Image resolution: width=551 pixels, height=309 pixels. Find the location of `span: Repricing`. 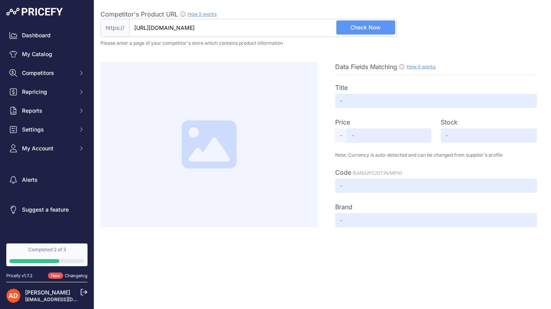

span: Repricing is located at coordinates (48, 92).